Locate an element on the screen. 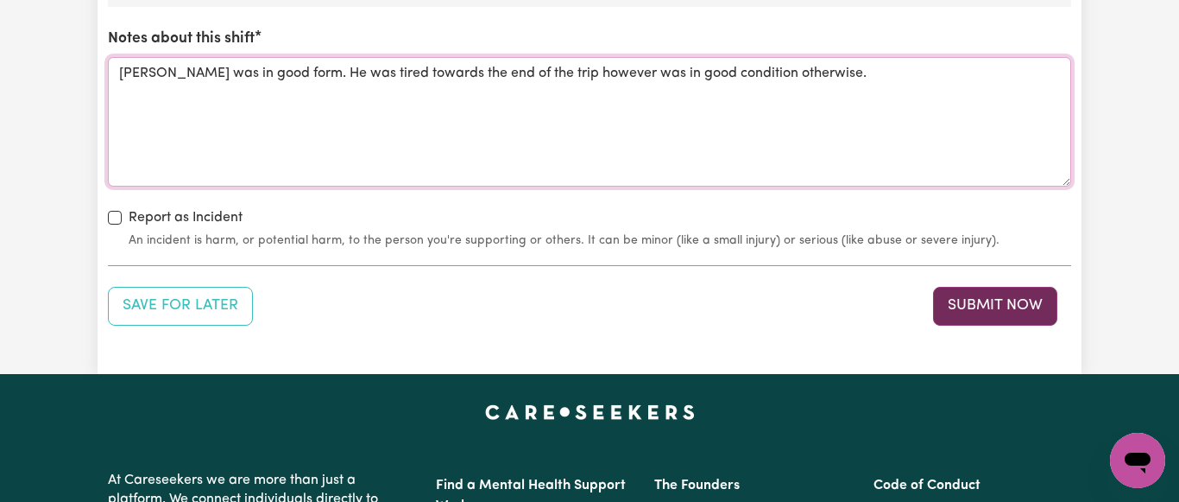  label: Notes about this shift is located at coordinates (181, 39).